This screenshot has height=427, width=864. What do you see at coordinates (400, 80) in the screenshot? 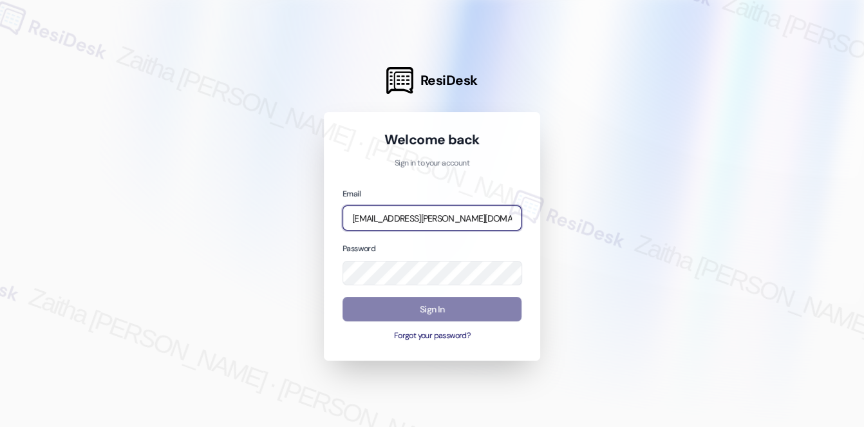
I see `img: ResiDesk Logo` at bounding box center [400, 80].